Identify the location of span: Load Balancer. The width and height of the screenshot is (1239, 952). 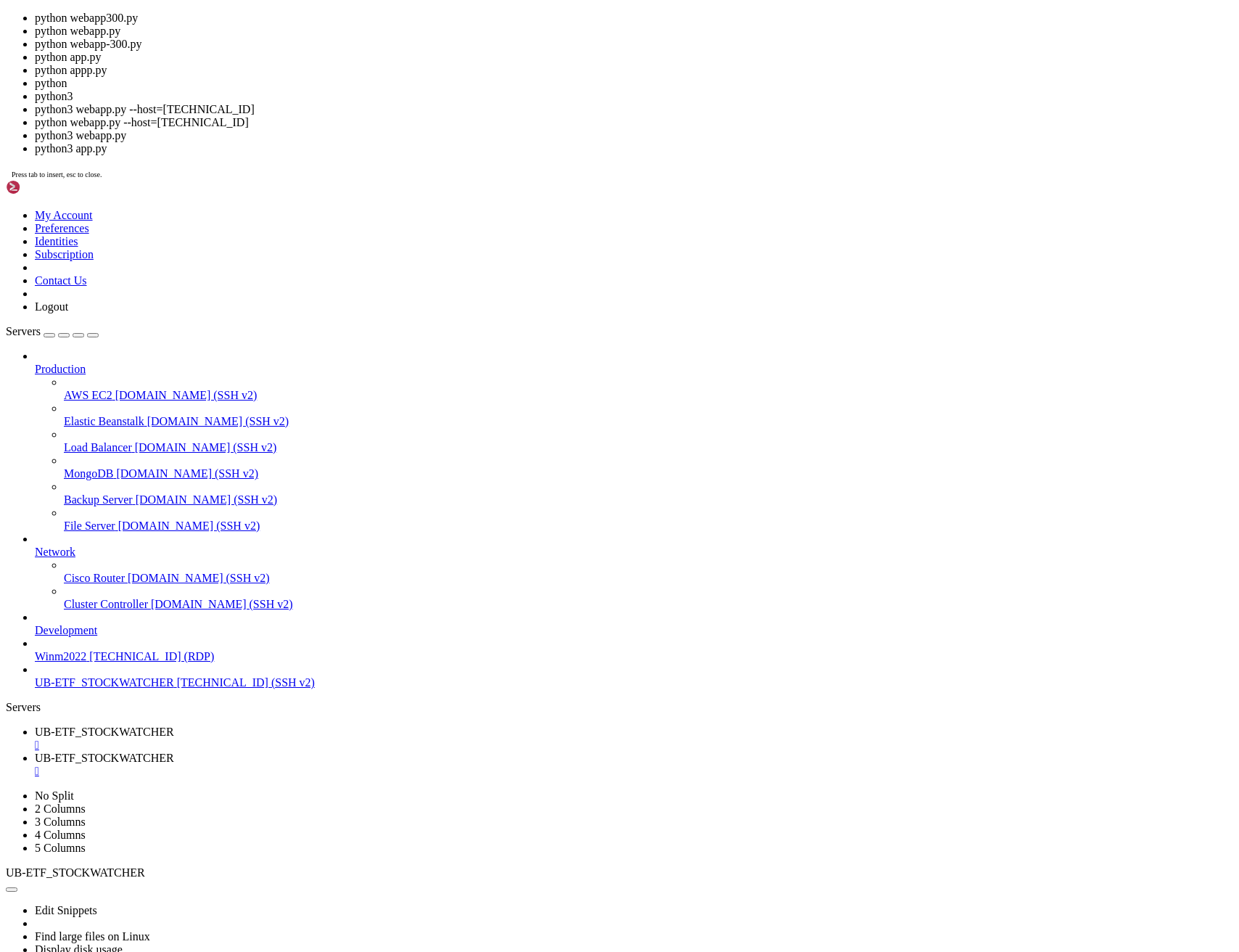
(98, 447).